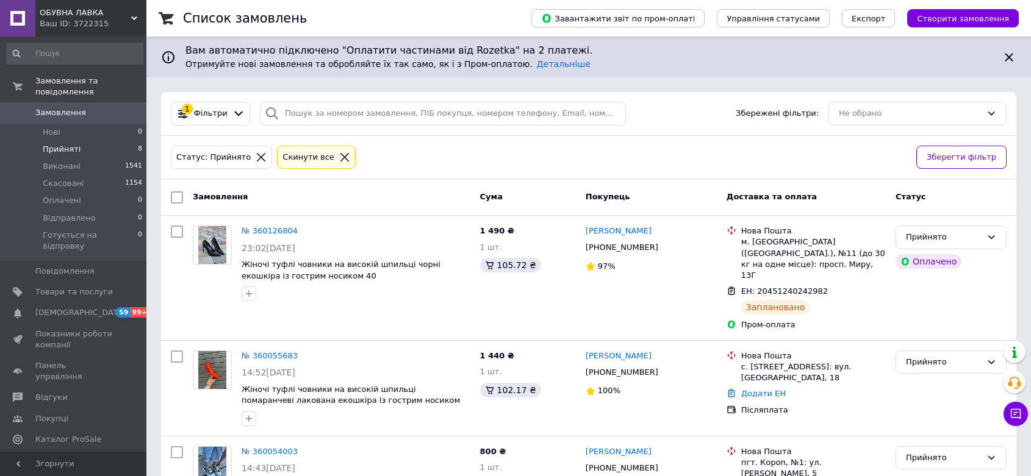 The image size is (1031, 476). I want to click on span: 1 440 ₴, so click(497, 356).